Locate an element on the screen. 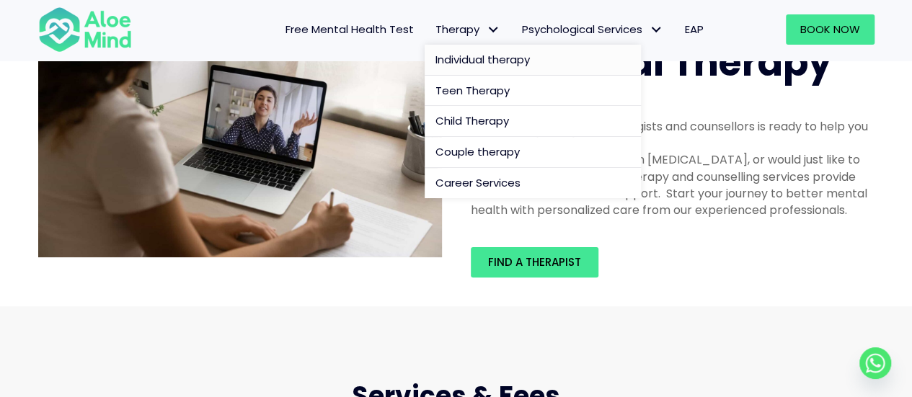  a: Individual therapy is located at coordinates (533, 60).